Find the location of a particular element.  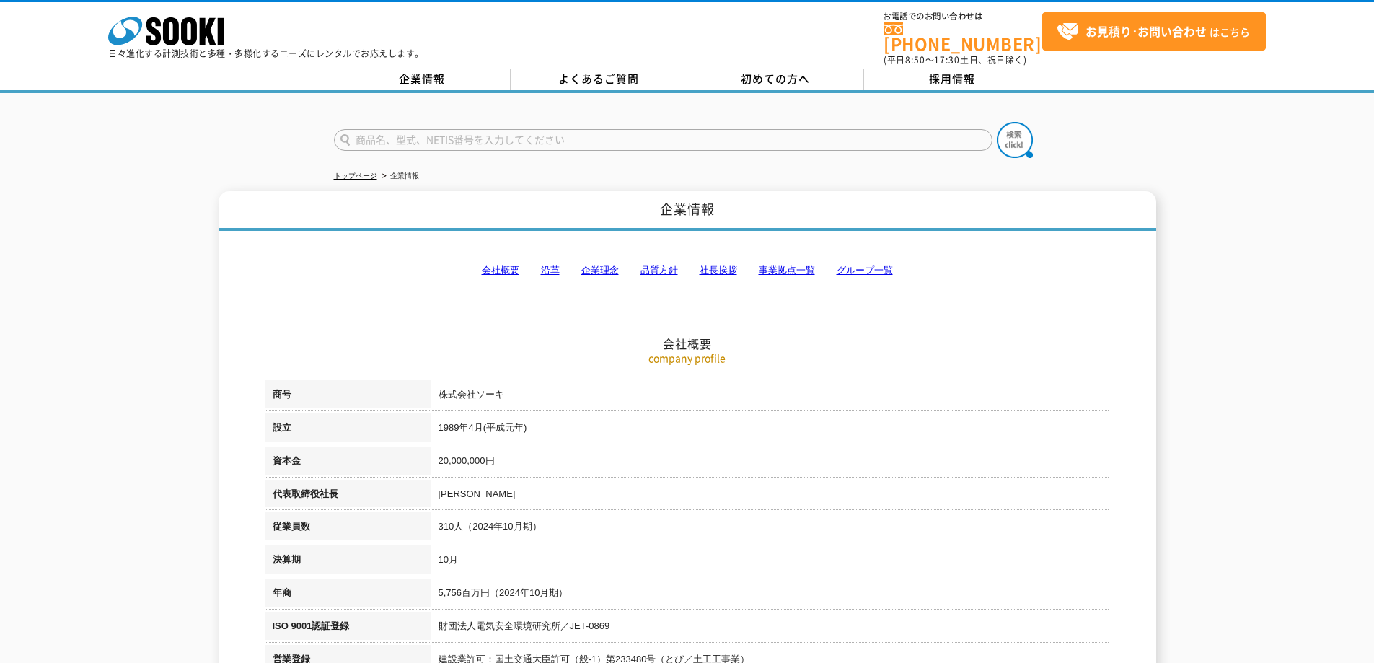

a: 初めての方へ is located at coordinates (775, 79).